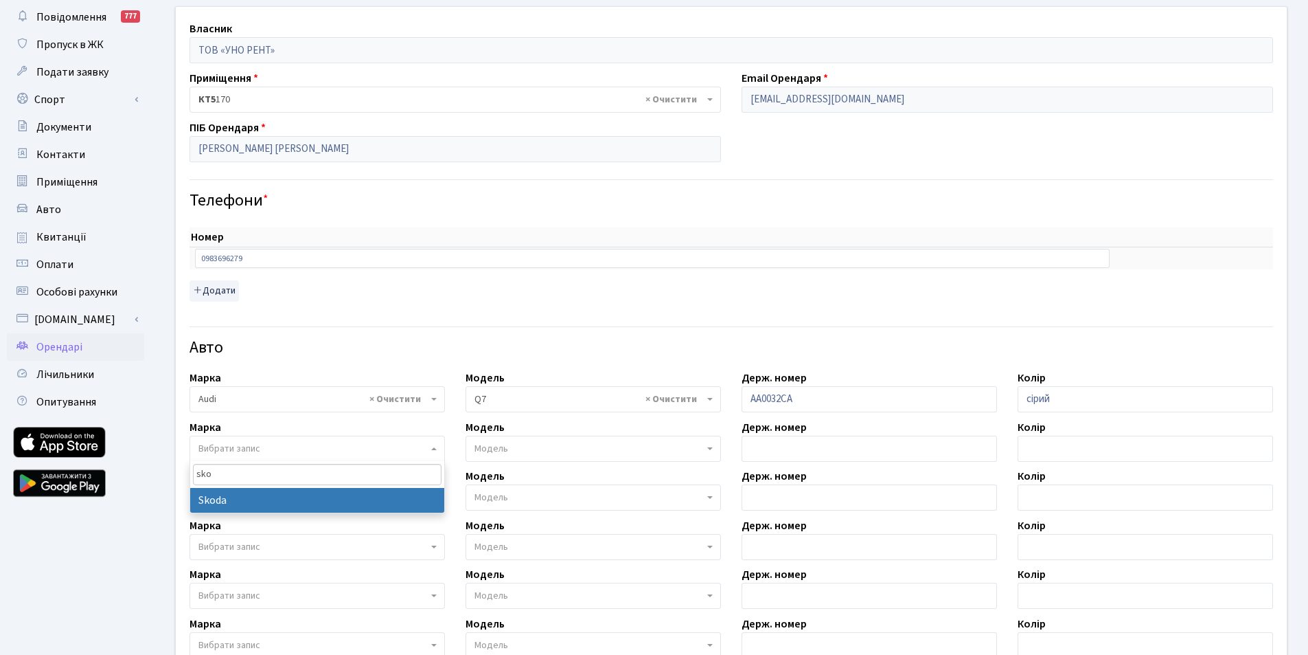  I want to click on a: Повідомлення777, so click(76, 17).